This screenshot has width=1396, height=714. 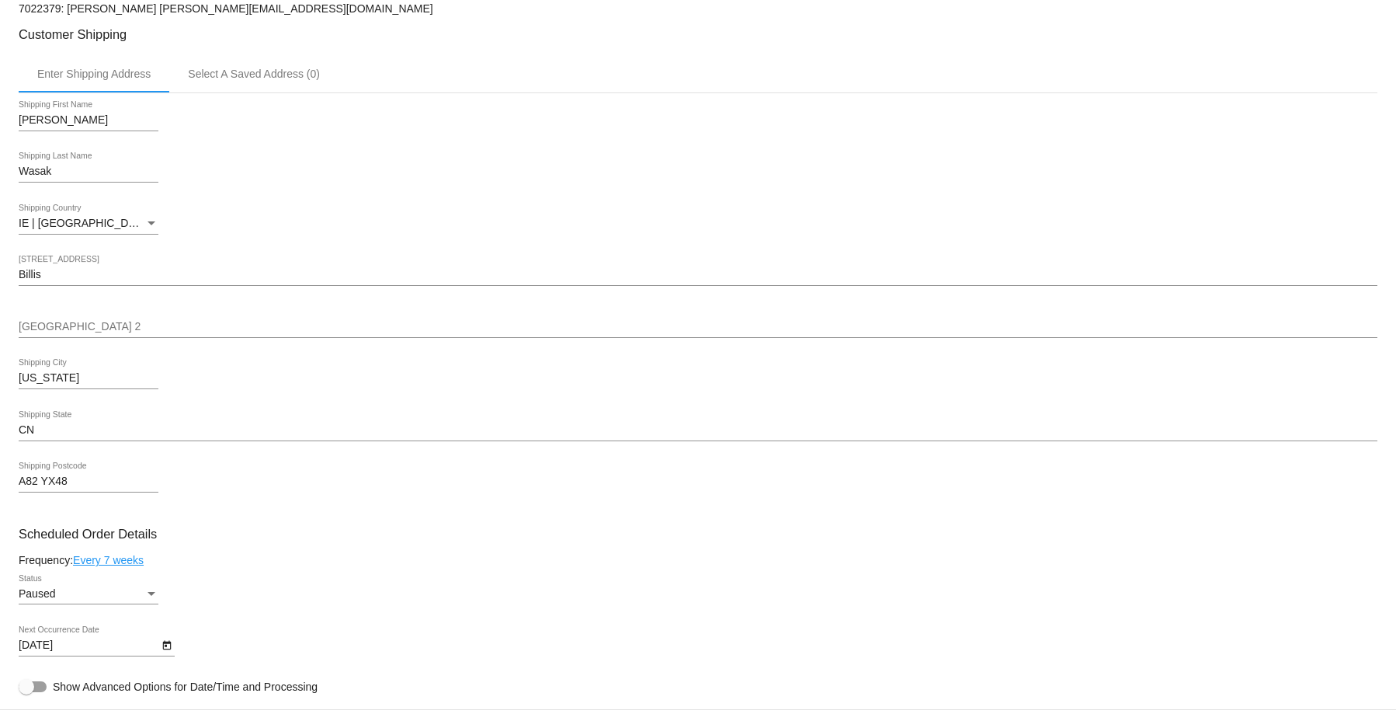 What do you see at coordinates (166, 644) in the screenshot?
I see `button: Open calendar` at bounding box center [166, 644].